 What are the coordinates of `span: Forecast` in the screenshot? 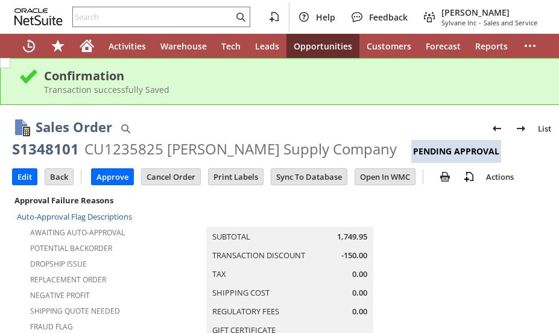 It's located at (443, 46).